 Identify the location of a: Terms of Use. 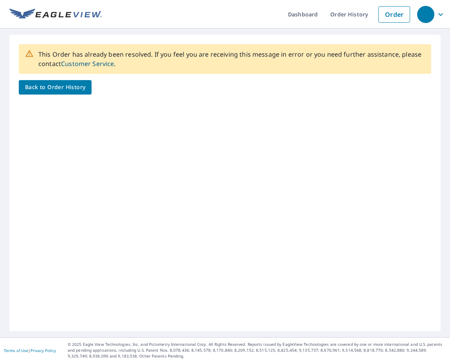
(16, 351).